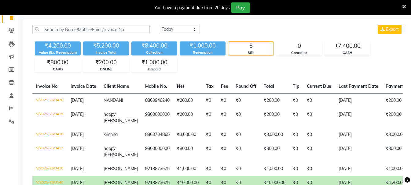 Image resolution: width=411 pixels, height=185 pixels. I want to click on td: 9213873675, so click(157, 169).